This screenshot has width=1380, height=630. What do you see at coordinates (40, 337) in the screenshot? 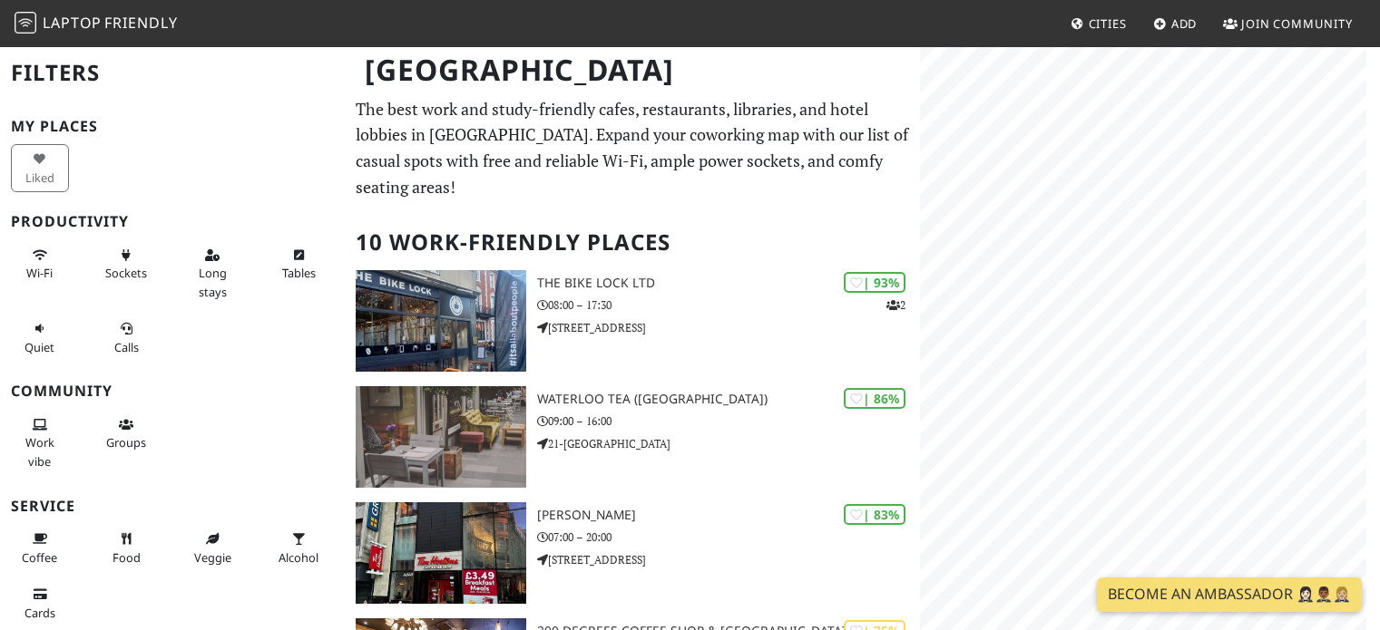
I see `button: Quiet` at bounding box center [40, 337].